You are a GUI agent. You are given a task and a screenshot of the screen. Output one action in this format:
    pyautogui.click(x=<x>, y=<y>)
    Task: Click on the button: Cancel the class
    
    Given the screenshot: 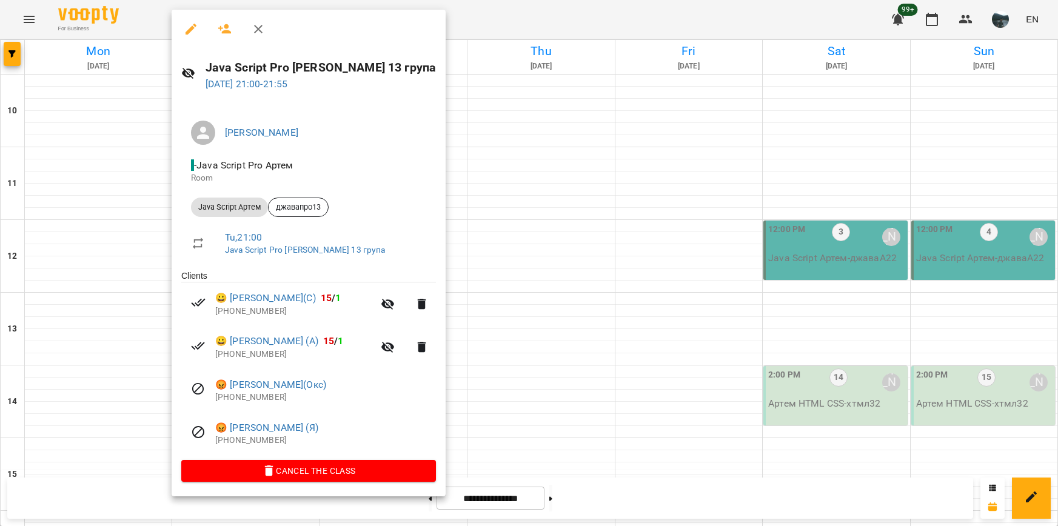 What is the action you would take?
    pyautogui.click(x=309, y=471)
    